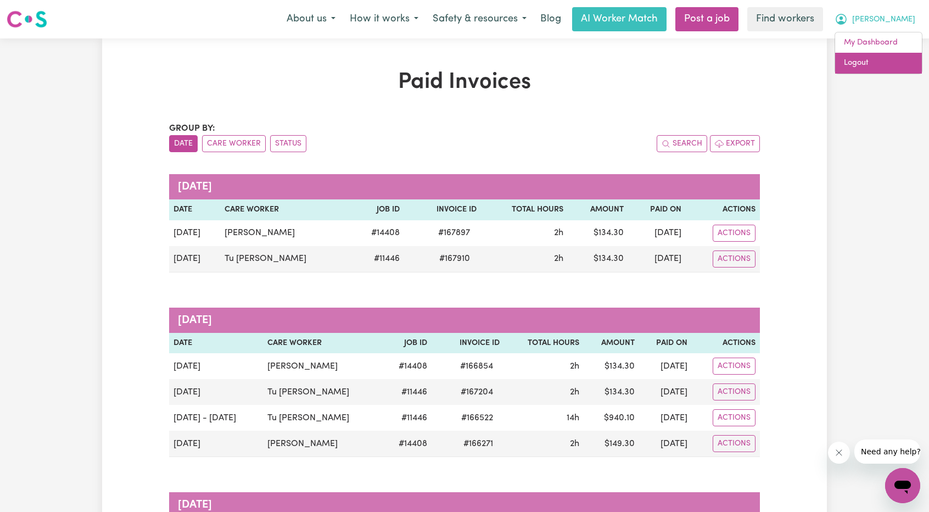 This screenshot has height=512, width=929. What do you see at coordinates (464, 82) in the screenshot?
I see `h1: Paid Invoices` at bounding box center [464, 82].